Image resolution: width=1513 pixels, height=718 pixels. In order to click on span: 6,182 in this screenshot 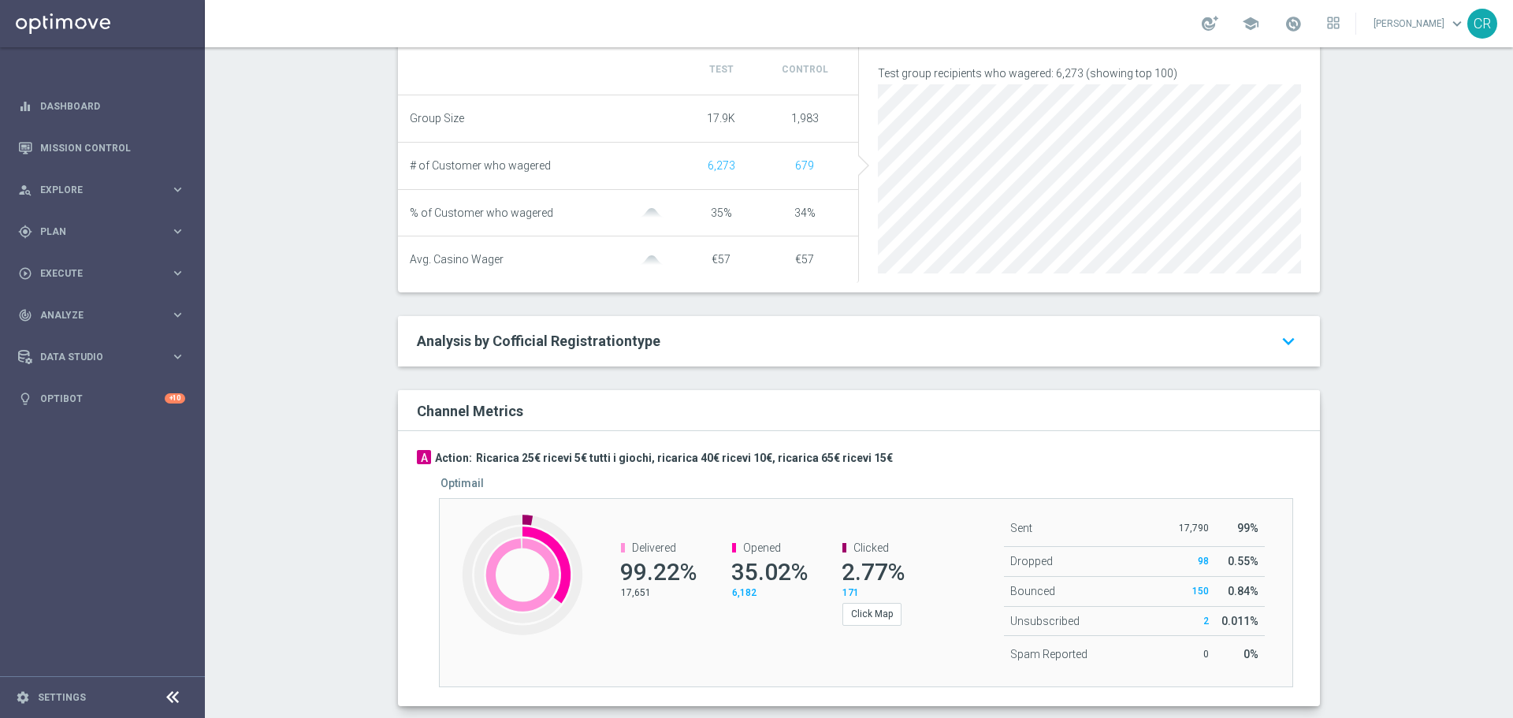, I will do `click(744, 592)`.